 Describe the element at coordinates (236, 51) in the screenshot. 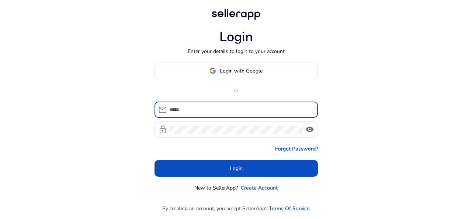

I see `p: Enter your details to login to your account` at that location.